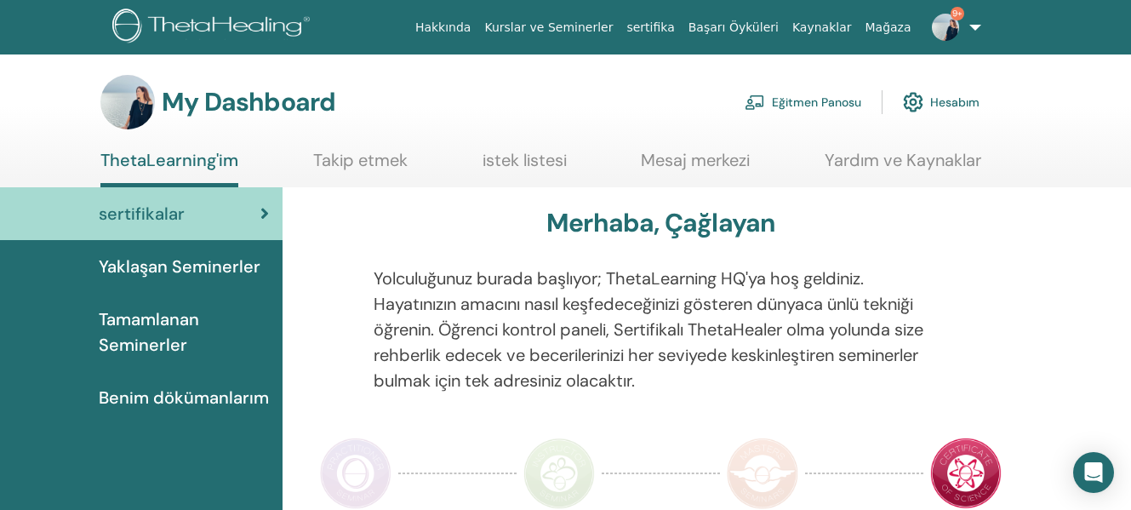 This screenshot has height=510, width=1131. What do you see at coordinates (180, 266) in the screenshot?
I see `span: Yaklaşan Seminerler` at bounding box center [180, 266].